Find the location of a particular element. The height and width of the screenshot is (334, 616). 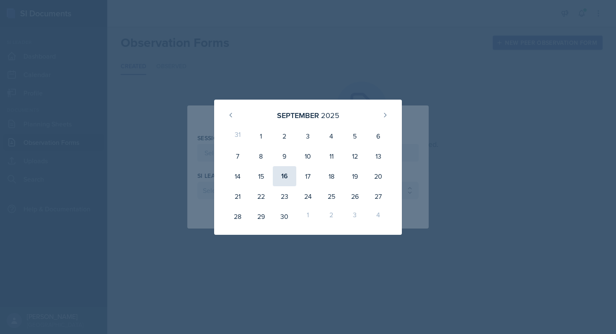

div: 25 is located at coordinates (331, 196).